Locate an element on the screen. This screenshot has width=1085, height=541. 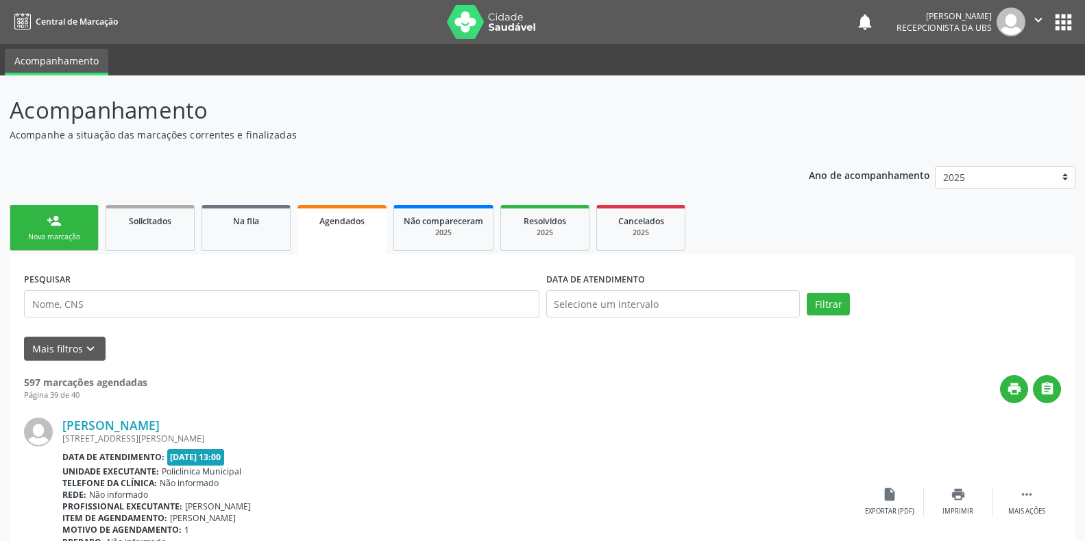
span: Agendados is located at coordinates (342, 221).